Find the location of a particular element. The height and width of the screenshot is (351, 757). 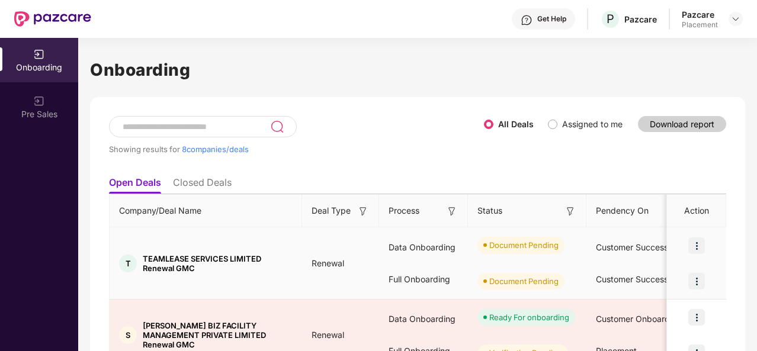

div: Get Help is located at coordinates (551, 19).